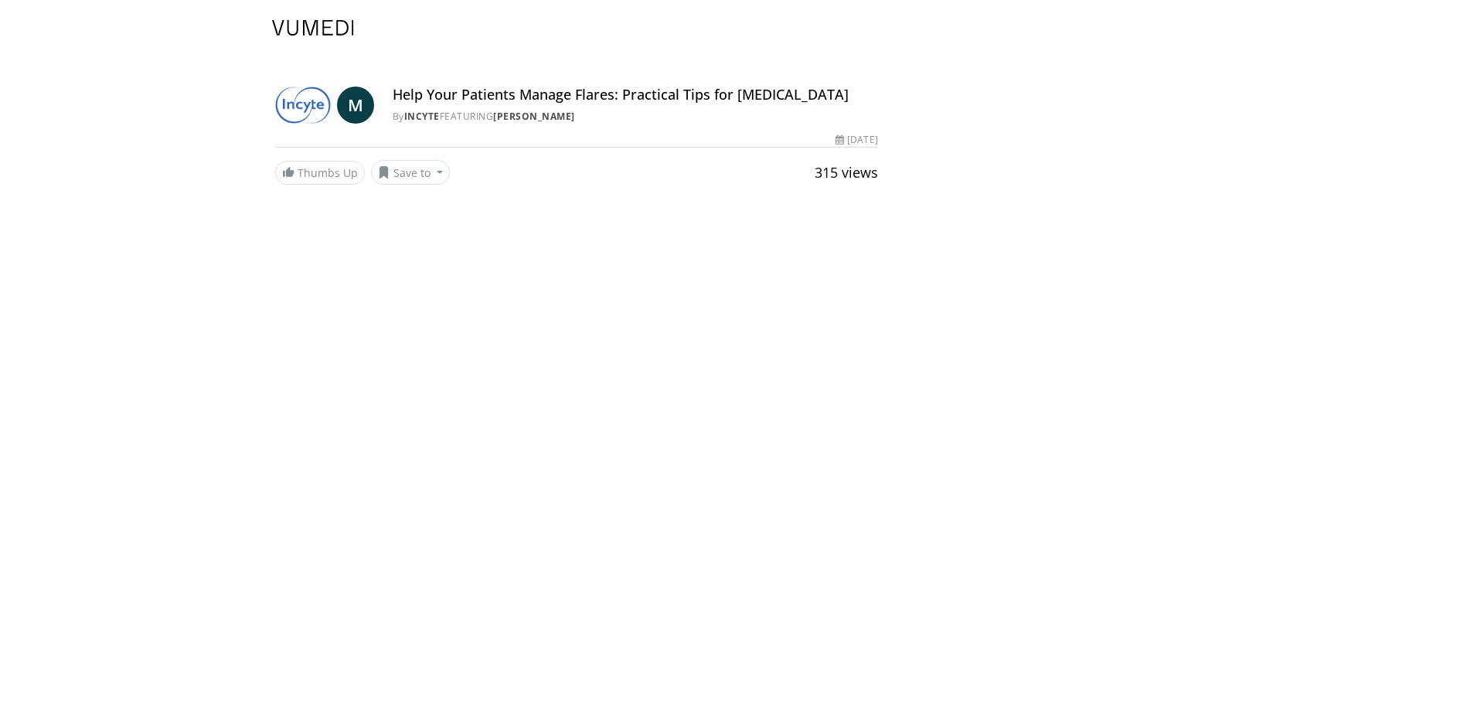 This screenshot has height=704, width=1484. What do you see at coordinates (846, 172) in the screenshot?
I see `span: 315 views` at bounding box center [846, 172].